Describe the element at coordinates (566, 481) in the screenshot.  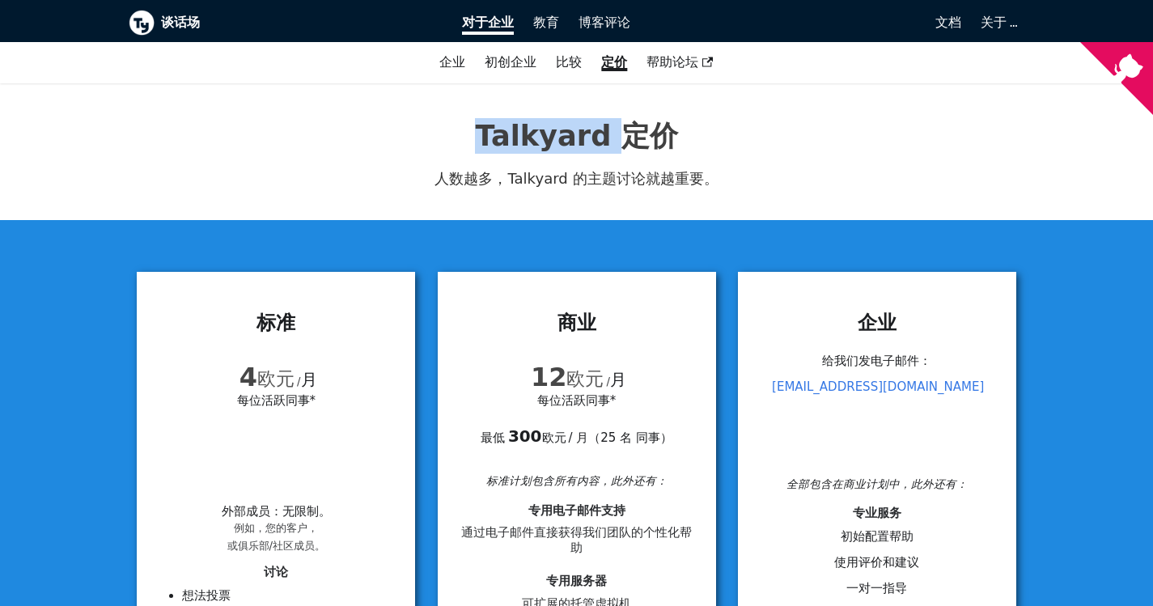
I see `font: 包含所有内容` at that location.